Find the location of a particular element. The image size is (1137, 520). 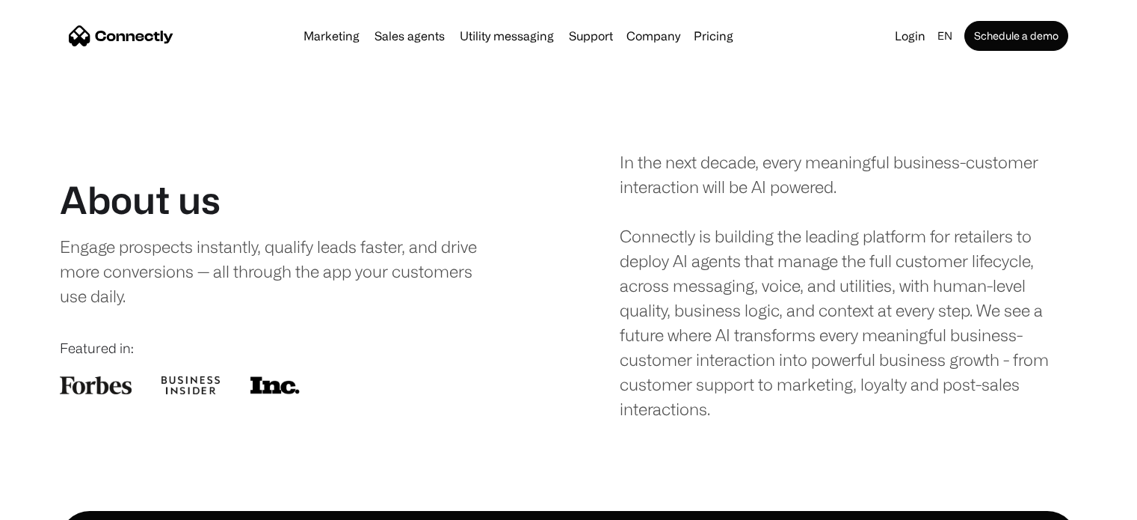

a: Login is located at coordinates (910, 36).